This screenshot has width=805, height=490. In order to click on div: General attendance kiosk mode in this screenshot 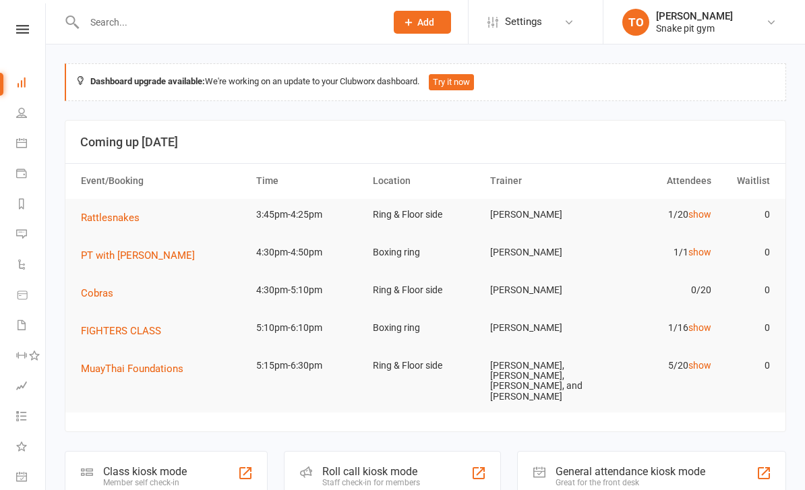, I will do `click(631, 471)`.